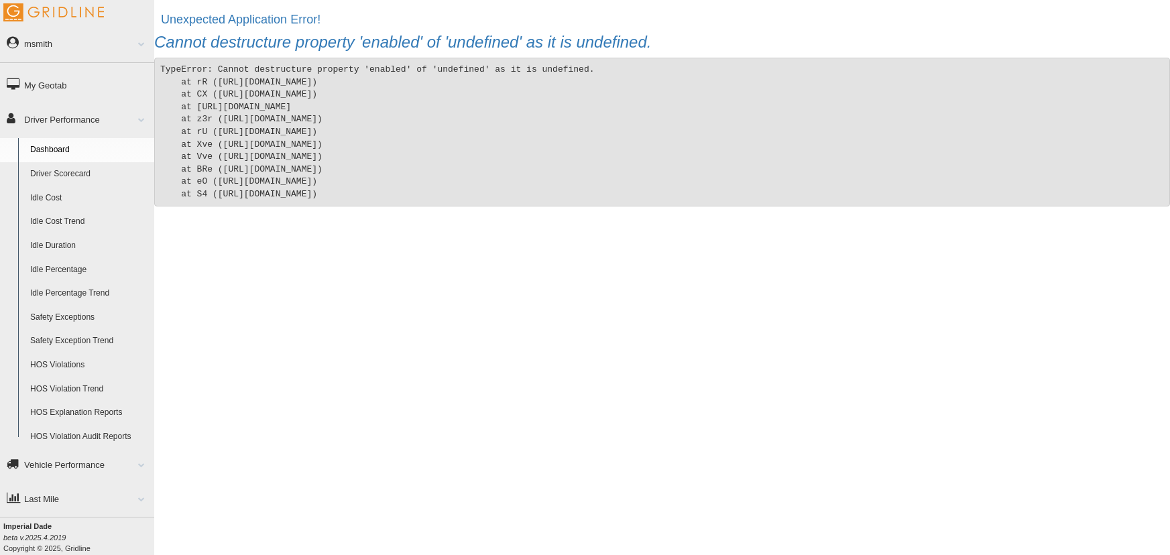  Describe the element at coordinates (89, 270) in the screenshot. I see `a: Idle Percentage` at that location.